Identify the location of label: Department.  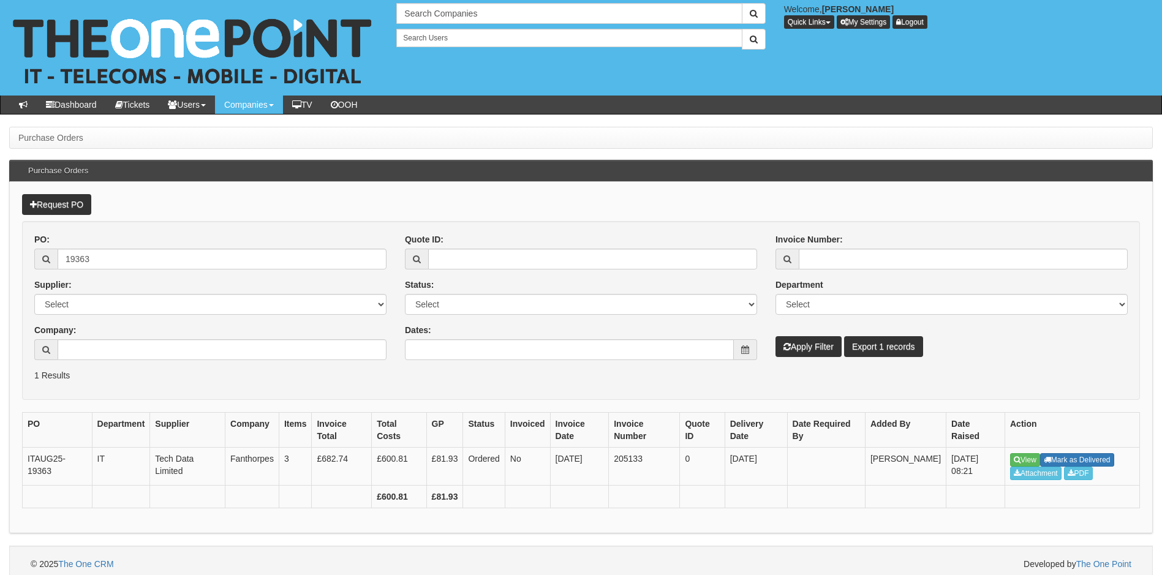
(800, 285).